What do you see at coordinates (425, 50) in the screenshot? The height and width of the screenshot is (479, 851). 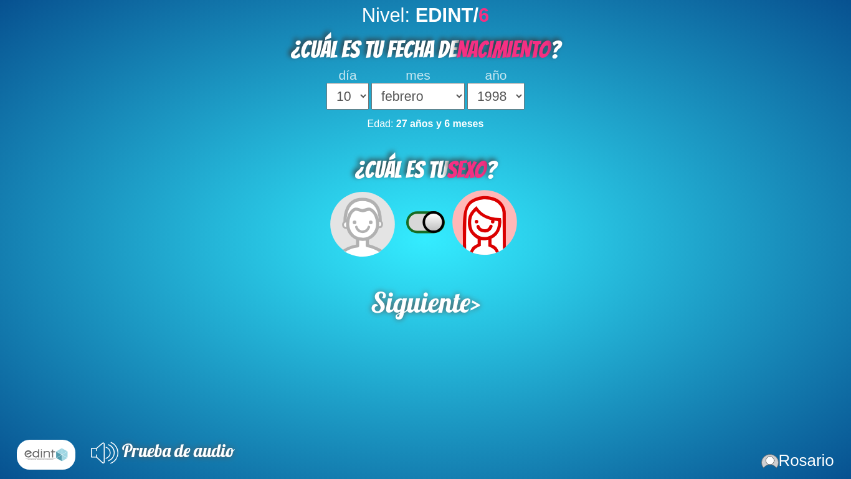 I see `span: ¿CUÁL ES TU FECHA DE ?` at bounding box center [425, 50].